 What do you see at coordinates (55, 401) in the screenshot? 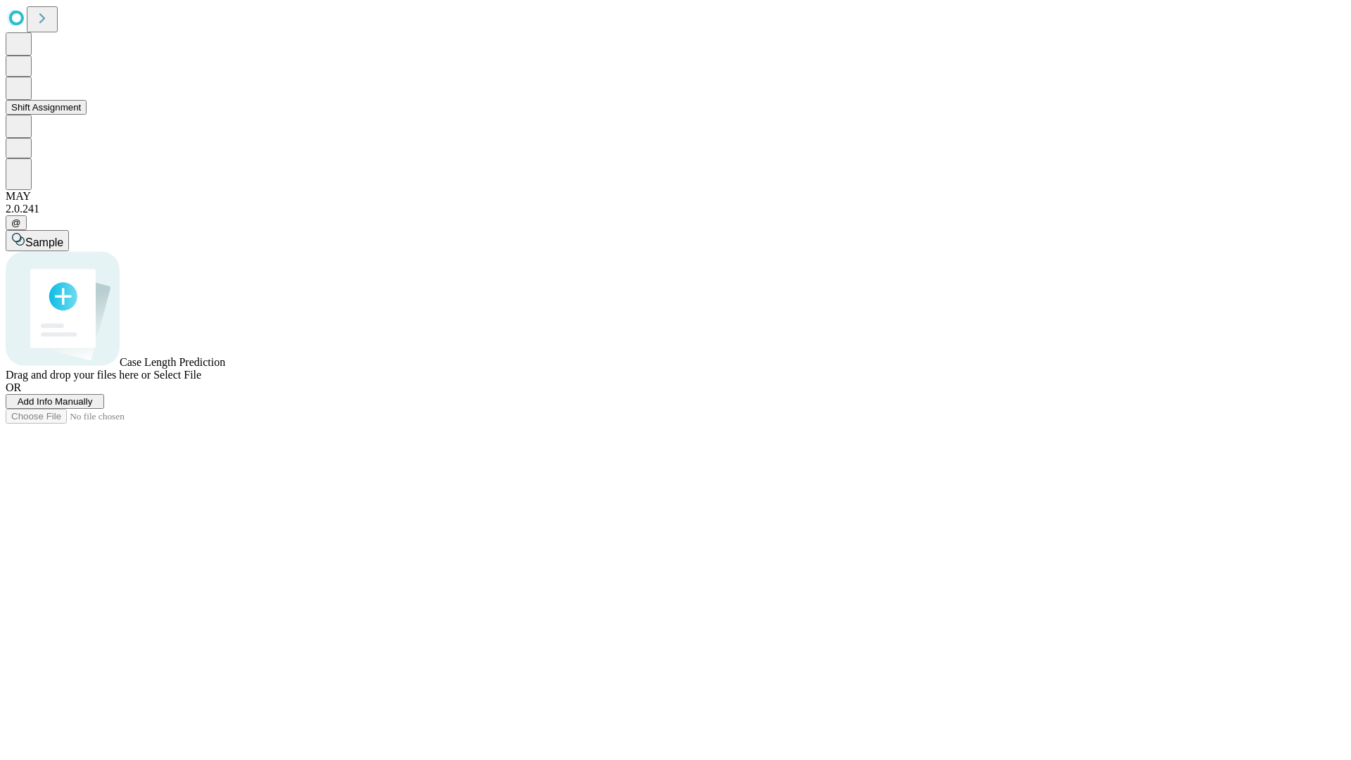
I see `span: Add Info Manually` at bounding box center [55, 401].